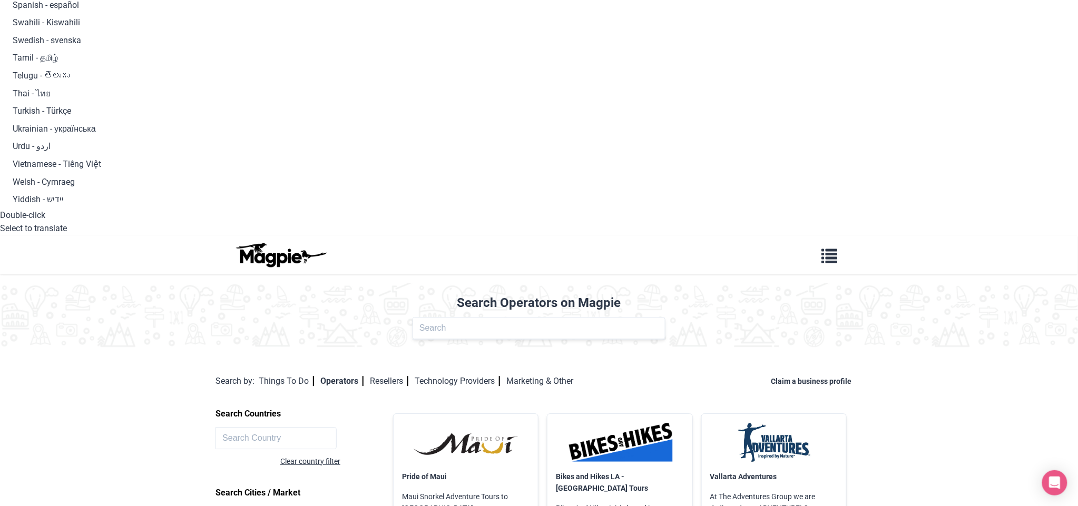 The width and height of the screenshot is (1078, 506). Describe the element at coordinates (457, 381) in the screenshot. I see `a: Technology Providers` at that location.